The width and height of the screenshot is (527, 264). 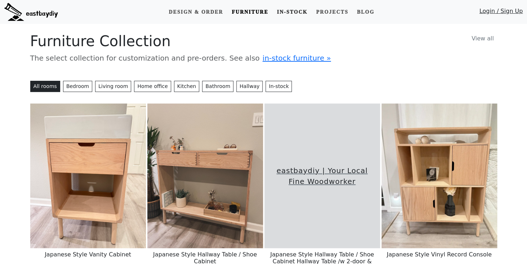 What do you see at coordinates (45, 86) in the screenshot?
I see `button: All rooms` at bounding box center [45, 86].